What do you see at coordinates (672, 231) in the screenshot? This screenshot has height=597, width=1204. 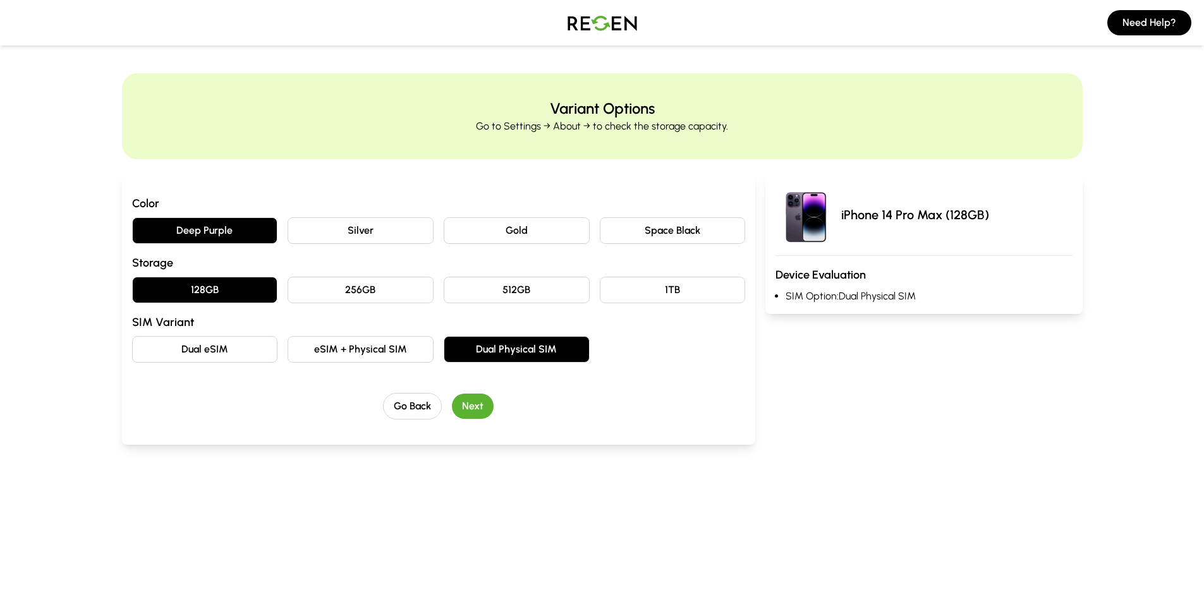 I see `button: Space Black` at bounding box center [672, 231].